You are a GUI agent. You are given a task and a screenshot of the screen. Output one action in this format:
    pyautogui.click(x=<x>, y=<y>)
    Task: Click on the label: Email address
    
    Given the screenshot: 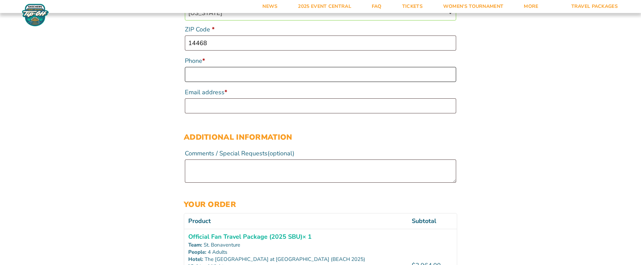 What is the action you would take?
    pyautogui.click(x=321, y=92)
    